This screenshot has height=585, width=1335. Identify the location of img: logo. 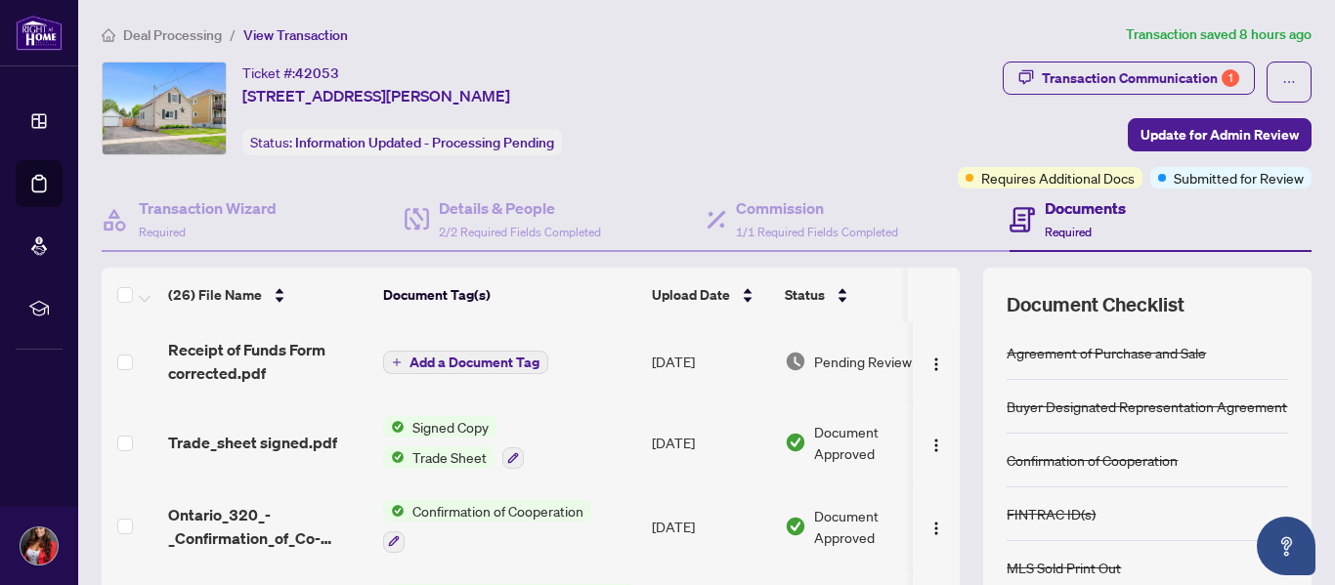
(39, 32).